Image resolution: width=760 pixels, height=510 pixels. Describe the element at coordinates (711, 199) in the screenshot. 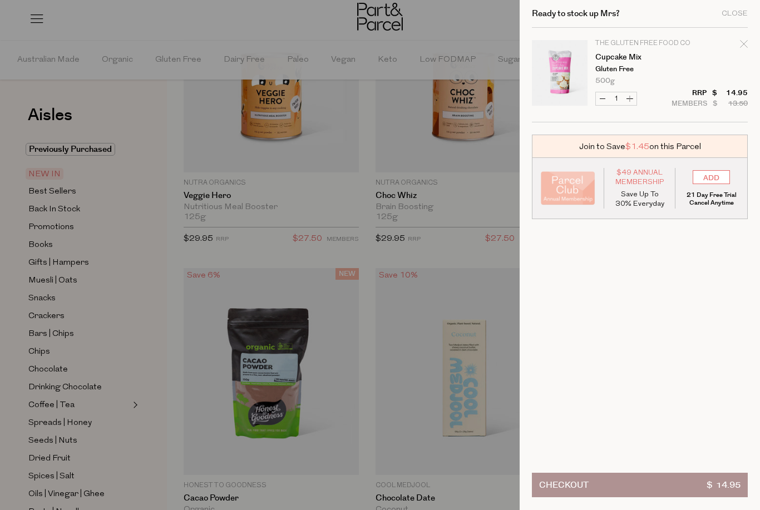

I see `p: 21 Day Free Trial Cancel Anytime` at that location.